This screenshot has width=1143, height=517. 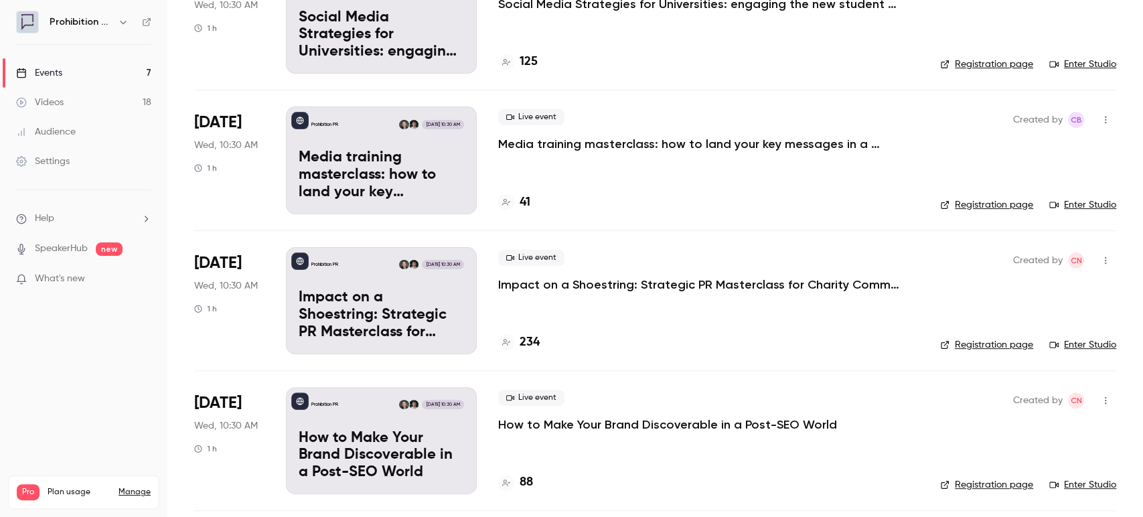 What do you see at coordinates (699, 285) in the screenshot?
I see `a: Impact on a Shoestring: Strategic PR Masterclass for Charity Comms Teams` at bounding box center [699, 285].